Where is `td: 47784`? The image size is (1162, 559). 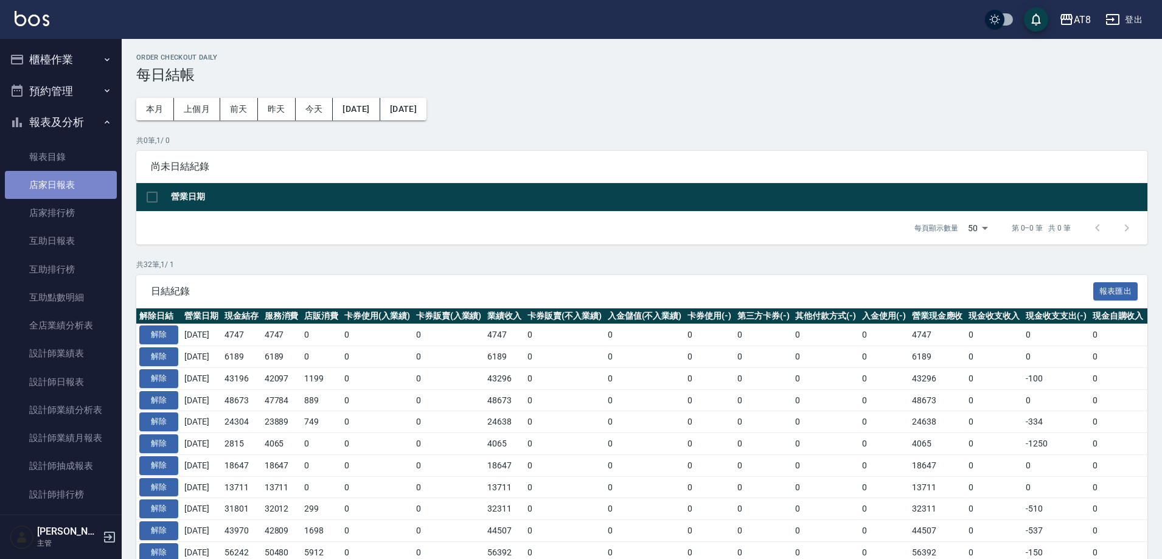
td: 47784 is located at coordinates (282, 400).